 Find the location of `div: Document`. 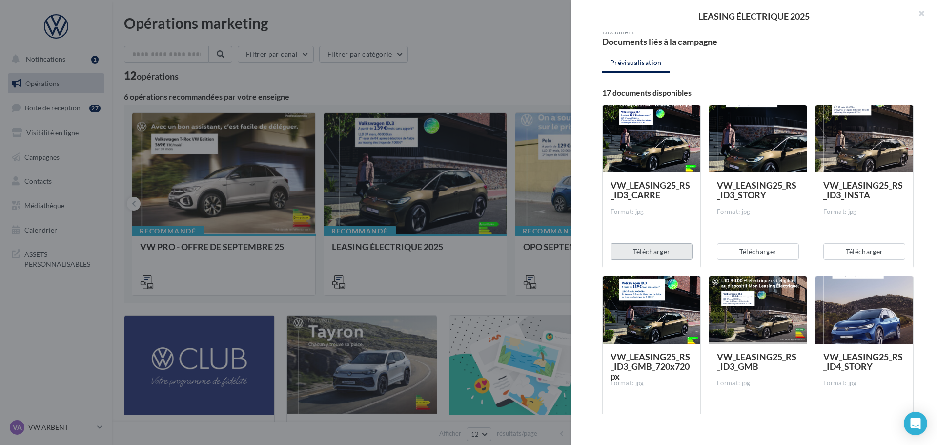

div: Document is located at coordinates (678, 32).